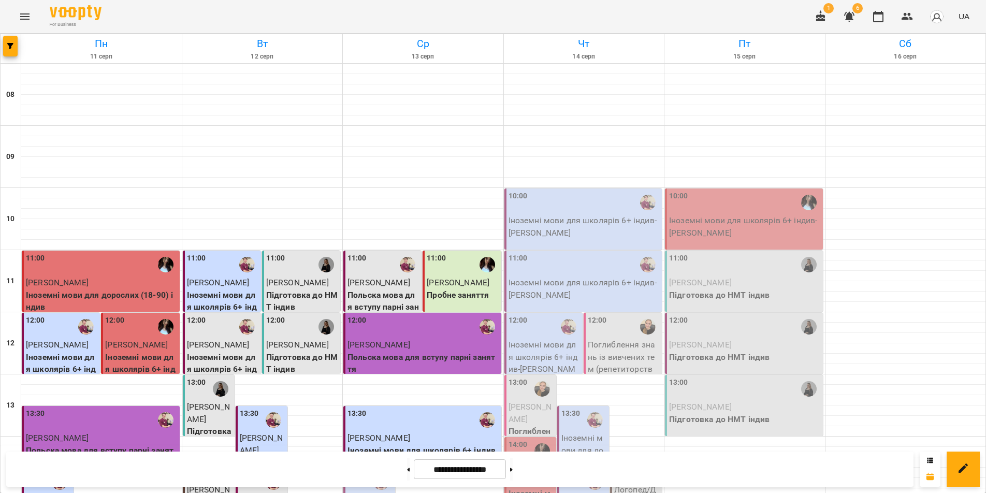 The width and height of the screenshot is (986, 493). What do you see at coordinates (10, 343) in the screenshot?
I see `h6: 12` at bounding box center [10, 343].